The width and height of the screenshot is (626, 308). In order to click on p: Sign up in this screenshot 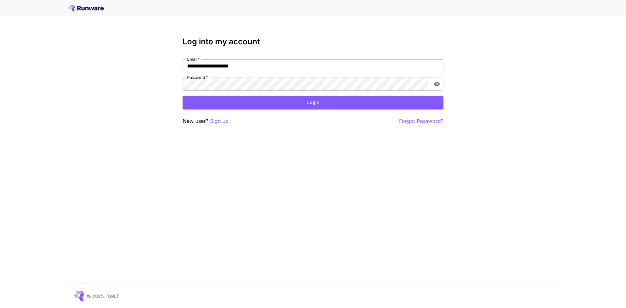, I will do `click(219, 121)`.